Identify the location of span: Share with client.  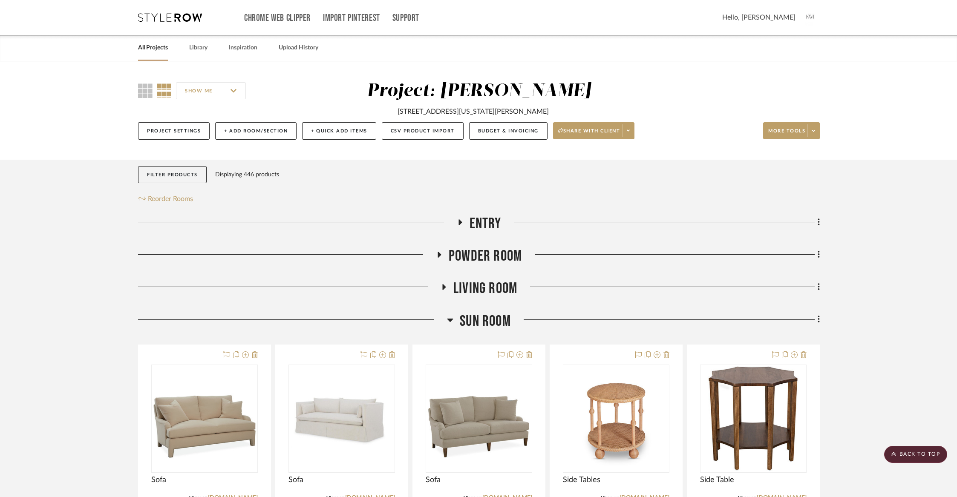
(589, 134).